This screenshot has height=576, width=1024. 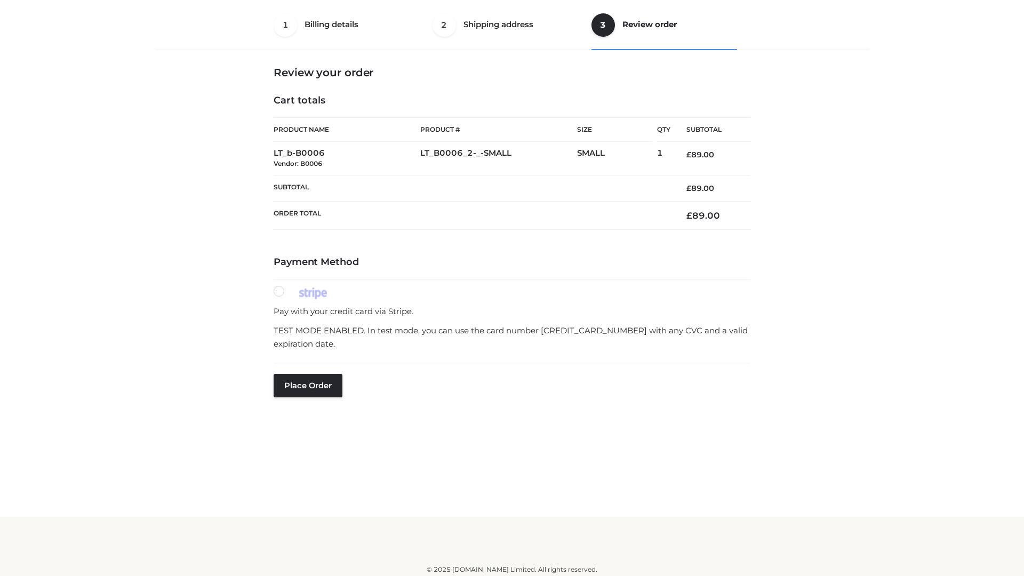 I want to click on h4: Cart totals, so click(x=512, y=101).